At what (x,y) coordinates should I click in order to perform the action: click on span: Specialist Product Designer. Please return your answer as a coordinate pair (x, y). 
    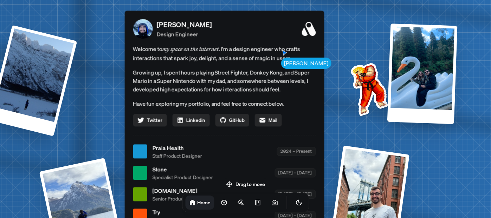
    Looking at the image, I should click on (183, 177).